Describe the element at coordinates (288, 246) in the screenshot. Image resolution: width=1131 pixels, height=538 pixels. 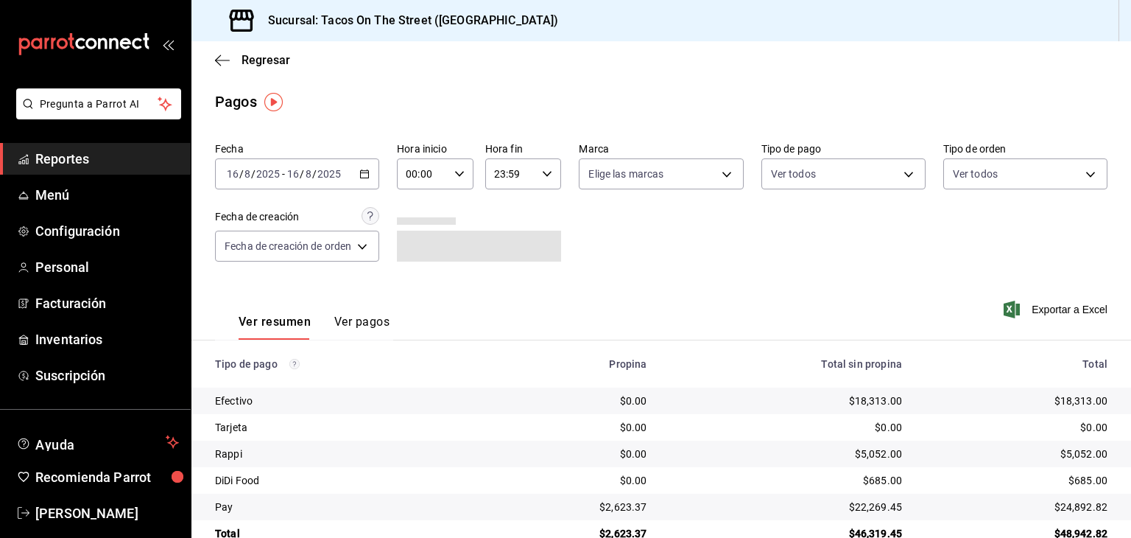
I see `span: Fecha de creación de orden` at that location.